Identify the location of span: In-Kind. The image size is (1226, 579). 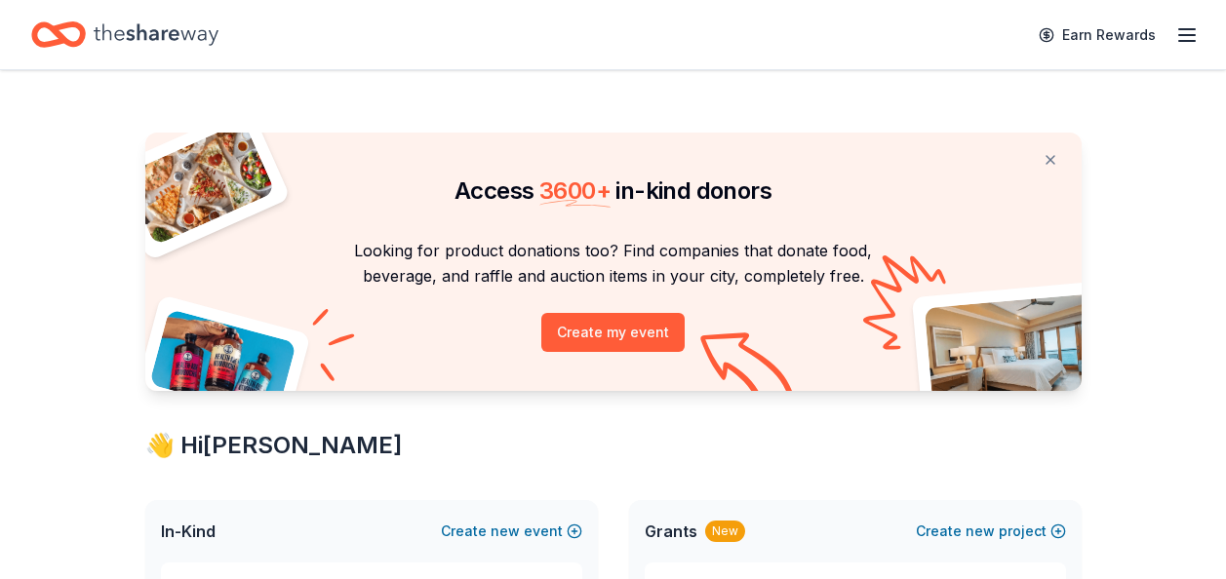
(188, 531).